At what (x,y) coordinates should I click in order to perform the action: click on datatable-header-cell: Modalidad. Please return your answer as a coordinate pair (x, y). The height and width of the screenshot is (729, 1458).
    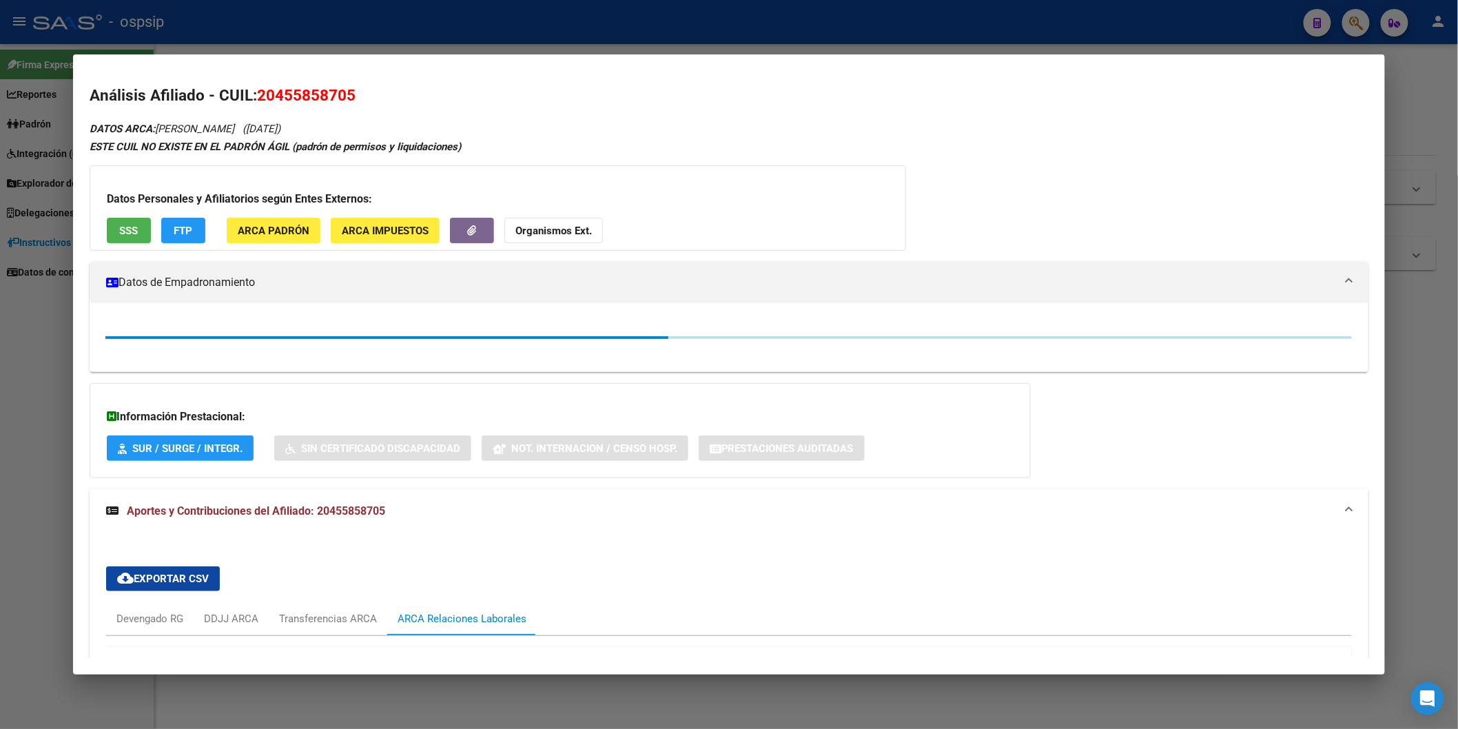
    Looking at the image, I should click on (1101, 677).